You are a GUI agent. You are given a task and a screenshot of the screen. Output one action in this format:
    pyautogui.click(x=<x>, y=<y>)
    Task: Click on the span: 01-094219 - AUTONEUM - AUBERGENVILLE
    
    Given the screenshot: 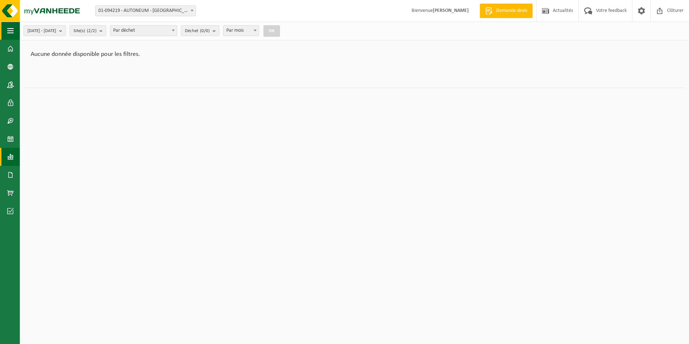 What is the action you would take?
    pyautogui.click(x=146, y=11)
    